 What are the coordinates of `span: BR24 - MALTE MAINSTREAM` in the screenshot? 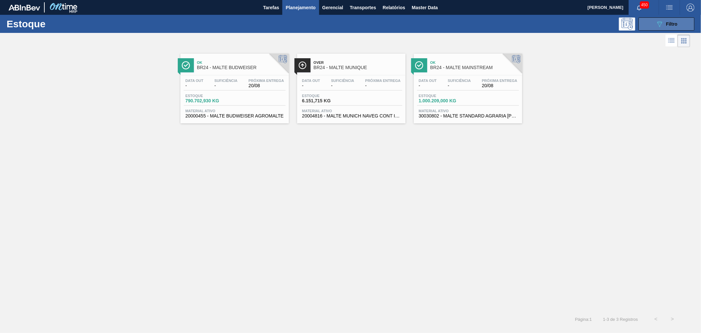 It's located at (475, 67).